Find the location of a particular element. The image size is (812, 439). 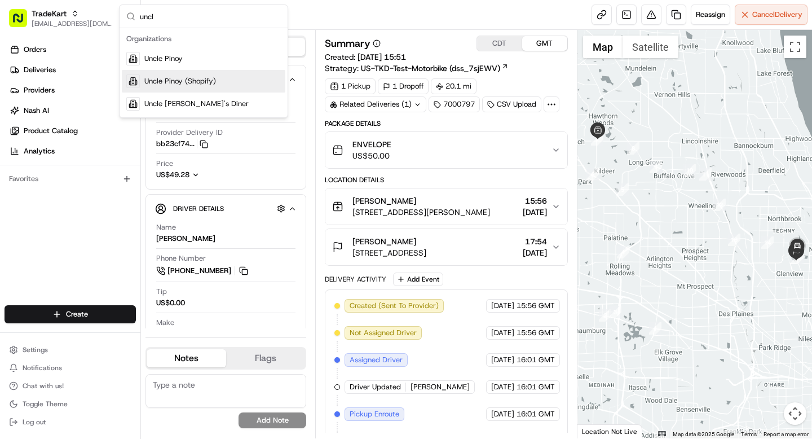

span: US$50.00 is located at coordinates (372, 156).